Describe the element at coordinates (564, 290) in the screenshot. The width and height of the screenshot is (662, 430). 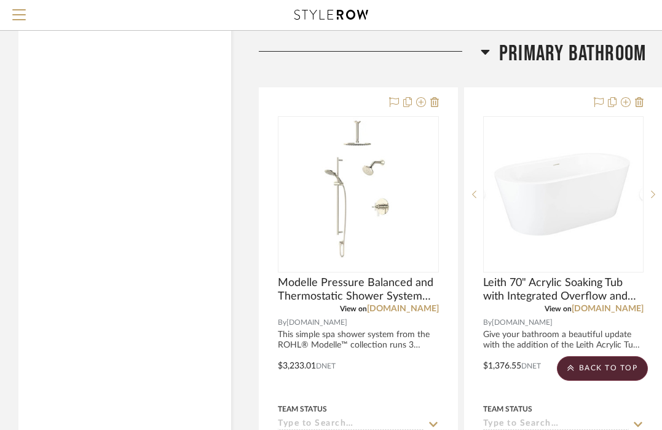
I see `span: Leith 70" Acrylic Soaking Tub with Integrated Overflow and Drain` at that location.